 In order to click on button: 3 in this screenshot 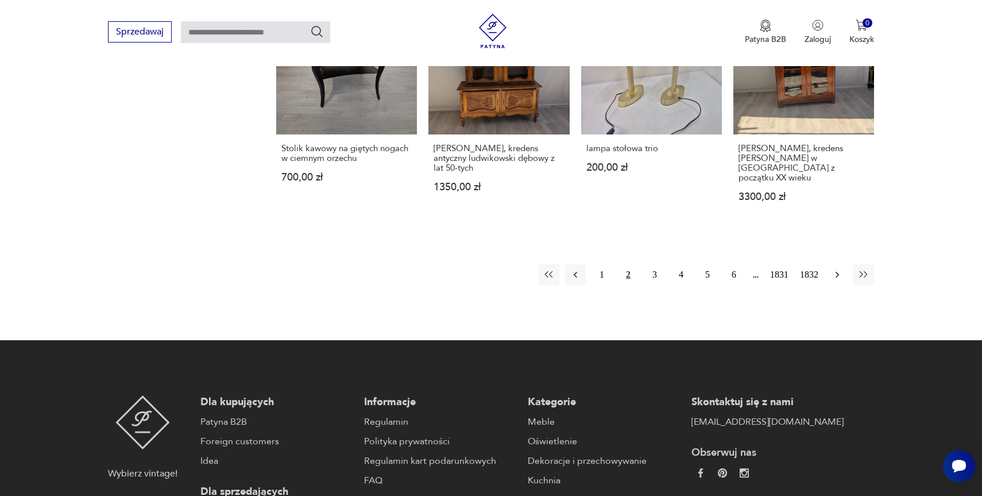, I will do `click(655, 275)`.